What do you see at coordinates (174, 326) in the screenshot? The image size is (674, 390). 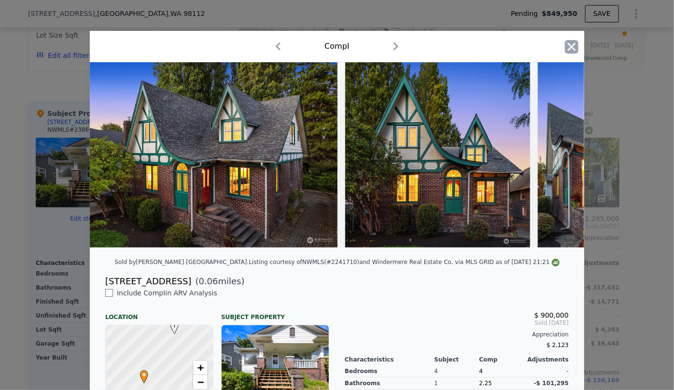 I see `span: I` at bounding box center [174, 326].